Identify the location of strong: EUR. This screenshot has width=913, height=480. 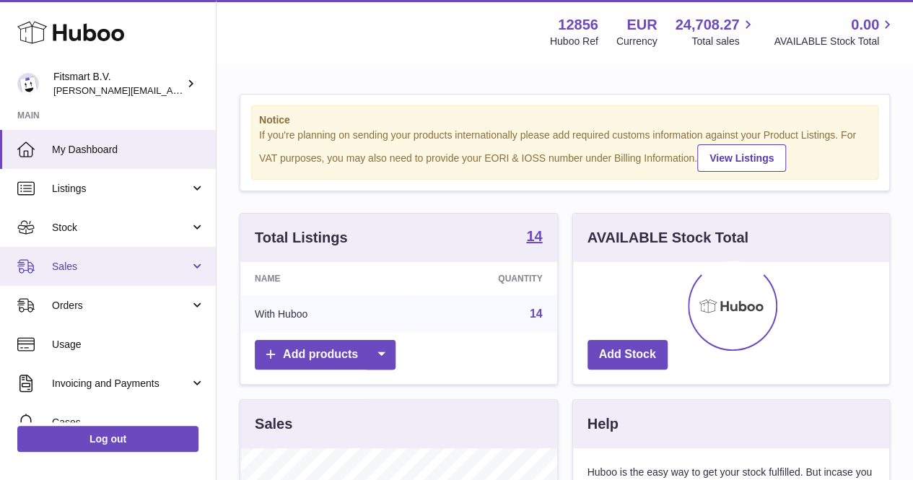
(642, 25).